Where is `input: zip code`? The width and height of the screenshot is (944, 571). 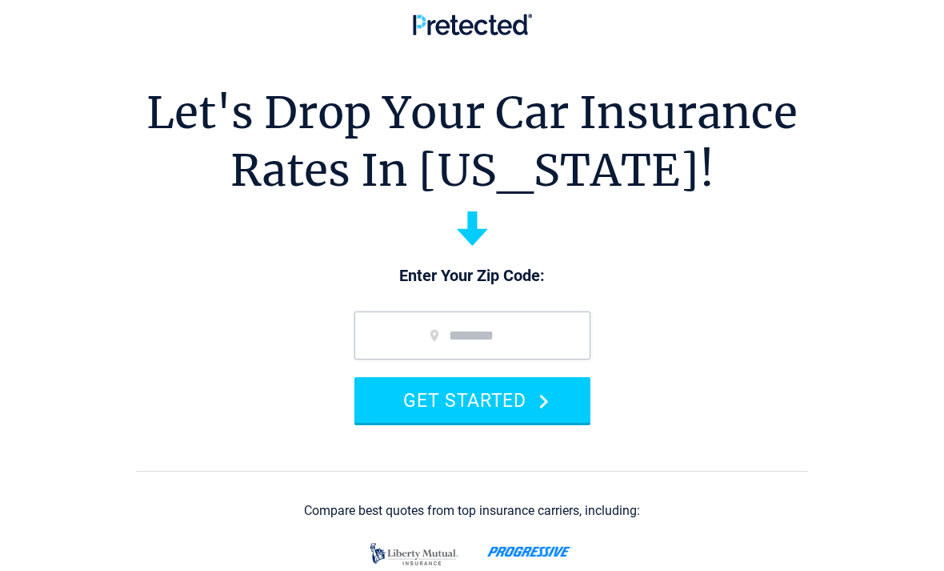
input: zip code is located at coordinates (472, 335).